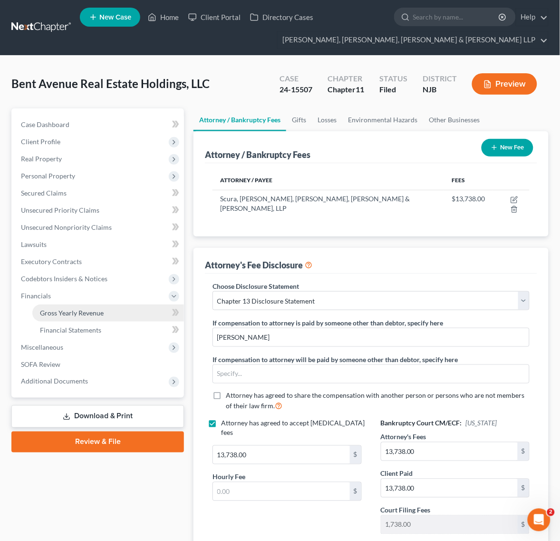 The height and width of the screenshot is (541, 560). Describe the element at coordinates (45, 124) in the screenshot. I see `span: Case Dashboard` at that location.